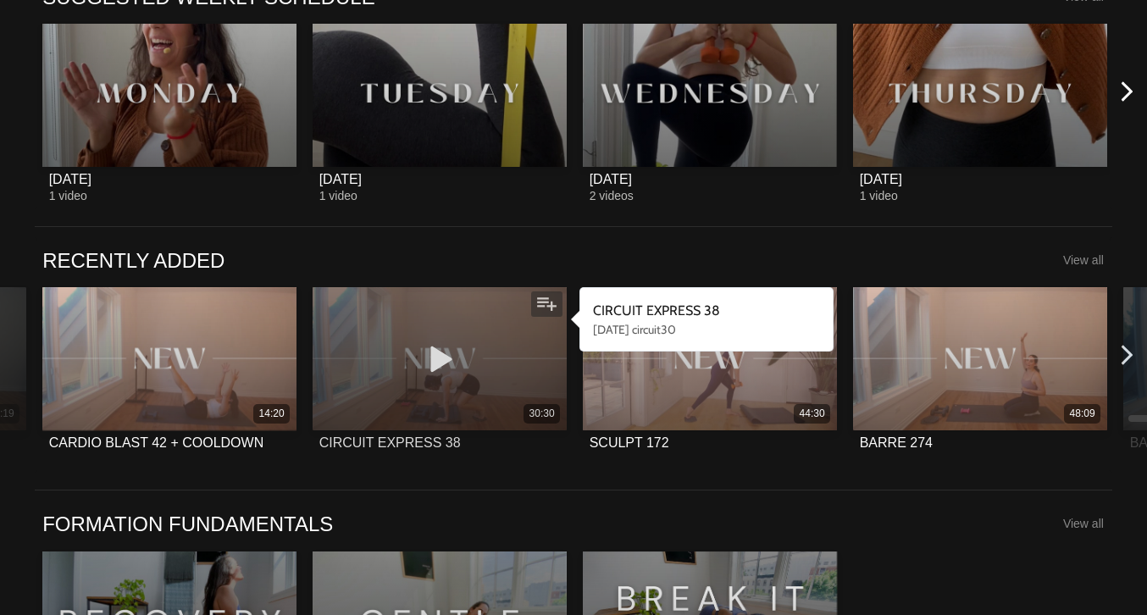 The image size is (1147, 615). Describe the element at coordinates (710, 376) in the screenshot. I see `a: SCULPT 17244:30SCULPT 172` at that location.